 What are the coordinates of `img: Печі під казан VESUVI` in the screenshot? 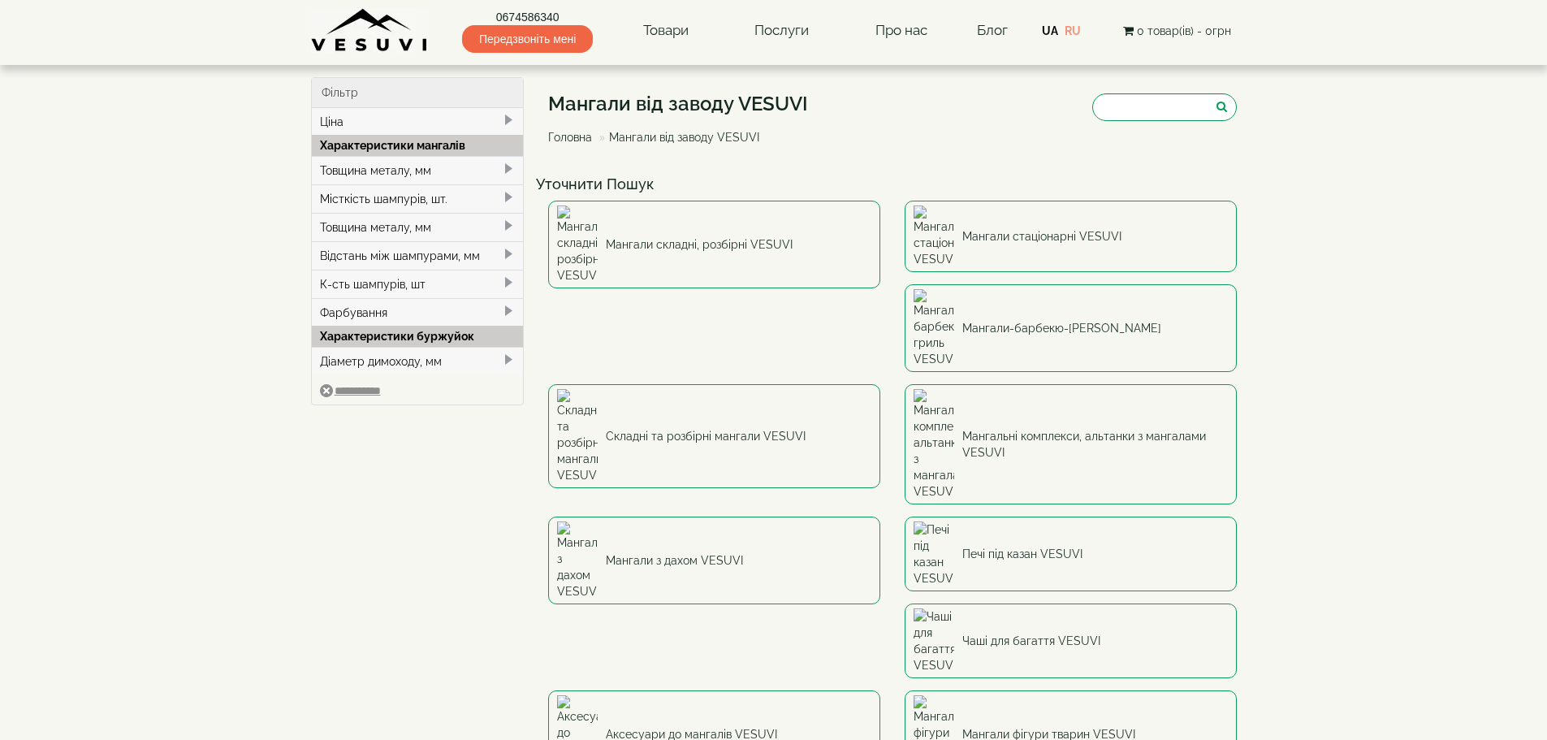 It's located at (934, 554).